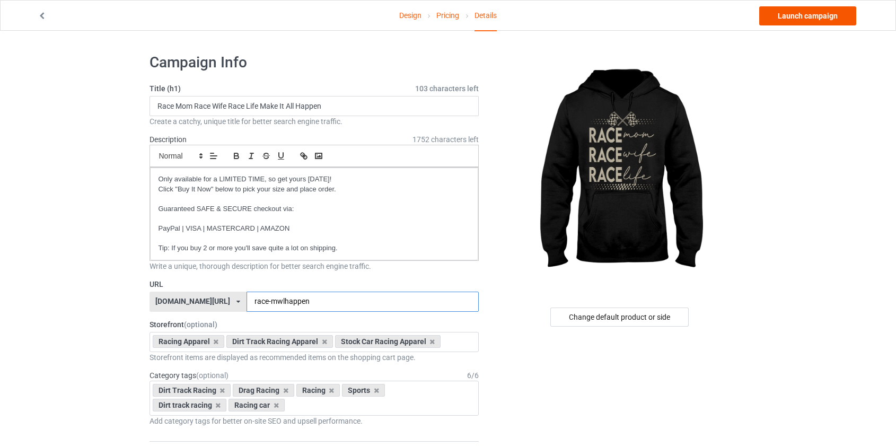  I want to click on div: Write a unique, thorough description for better search engine traffic., so click(314, 266).